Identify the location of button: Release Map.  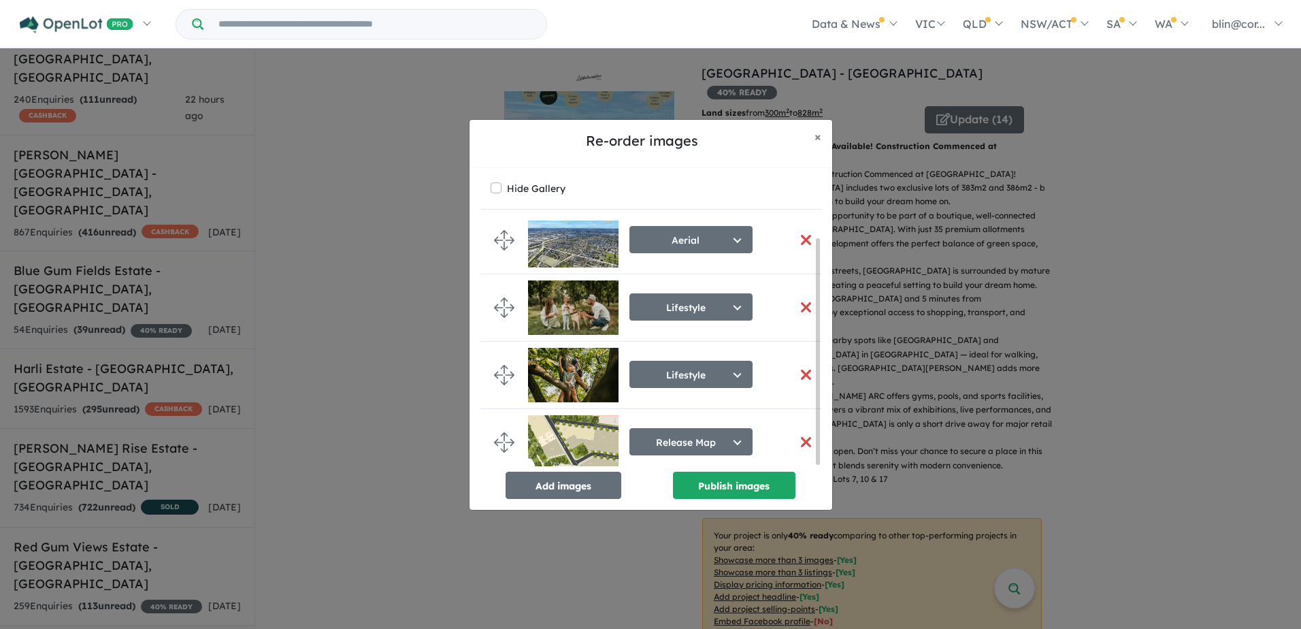
(691, 442).